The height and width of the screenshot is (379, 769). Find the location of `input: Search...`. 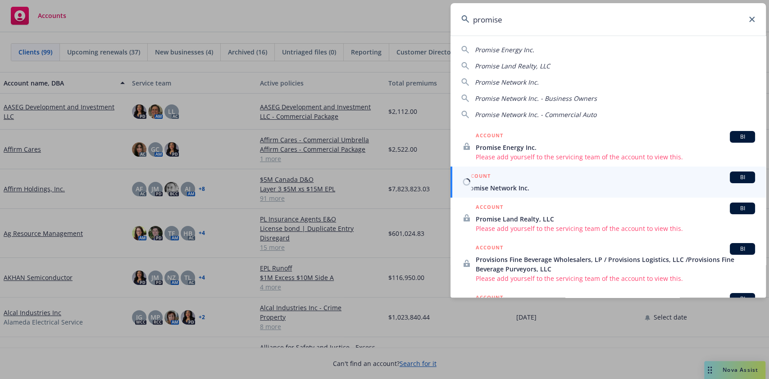

input: Search... is located at coordinates (608, 19).